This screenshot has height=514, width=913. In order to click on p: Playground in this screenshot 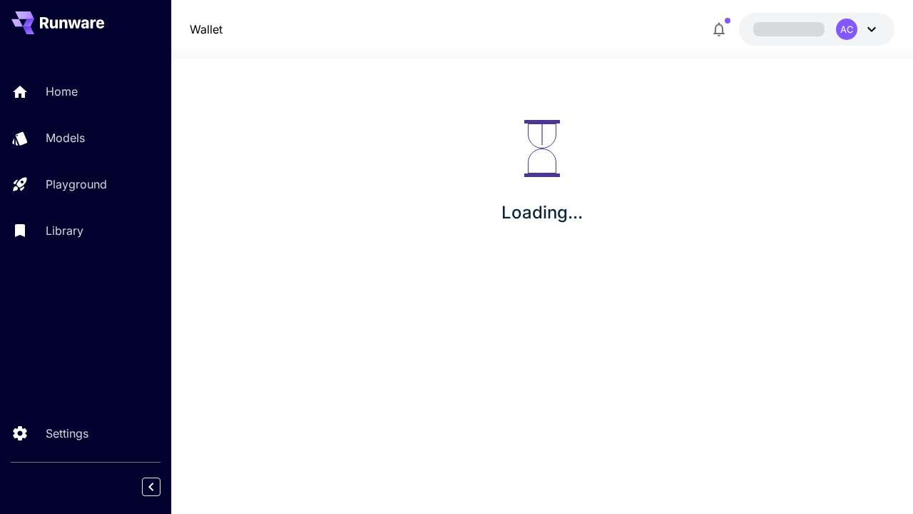, I will do `click(76, 184)`.